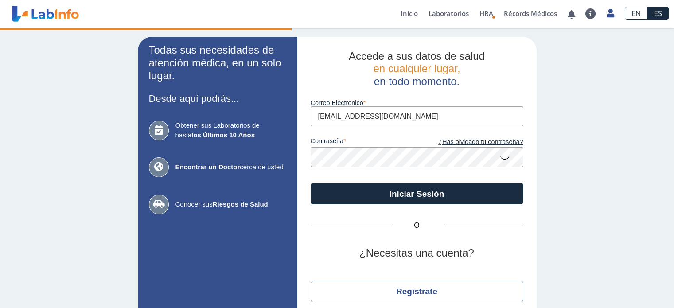 The image size is (674, 308). I want to click on a: ¿Has olvidado tu contraseña?, so click(470, 142).